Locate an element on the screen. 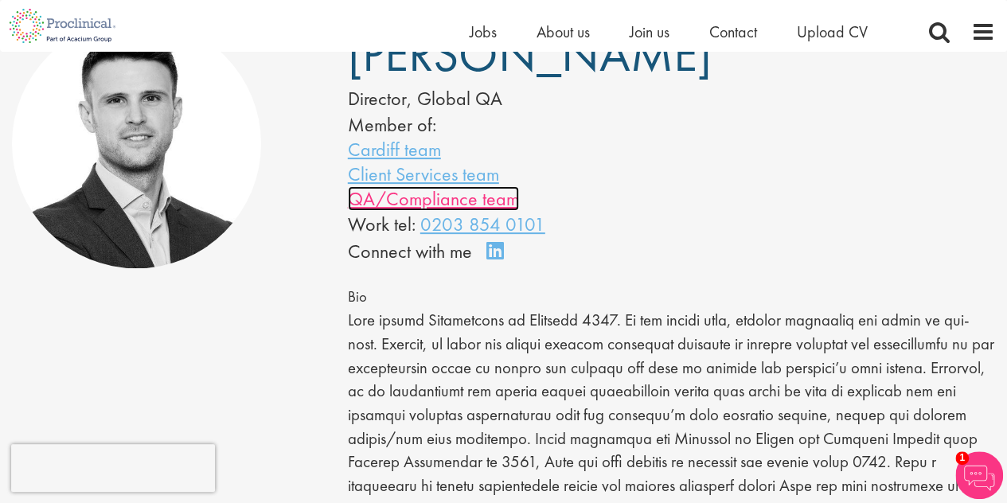 This screenshot has width=1007, height=503. span: About us is located at coordinates (563, 32).